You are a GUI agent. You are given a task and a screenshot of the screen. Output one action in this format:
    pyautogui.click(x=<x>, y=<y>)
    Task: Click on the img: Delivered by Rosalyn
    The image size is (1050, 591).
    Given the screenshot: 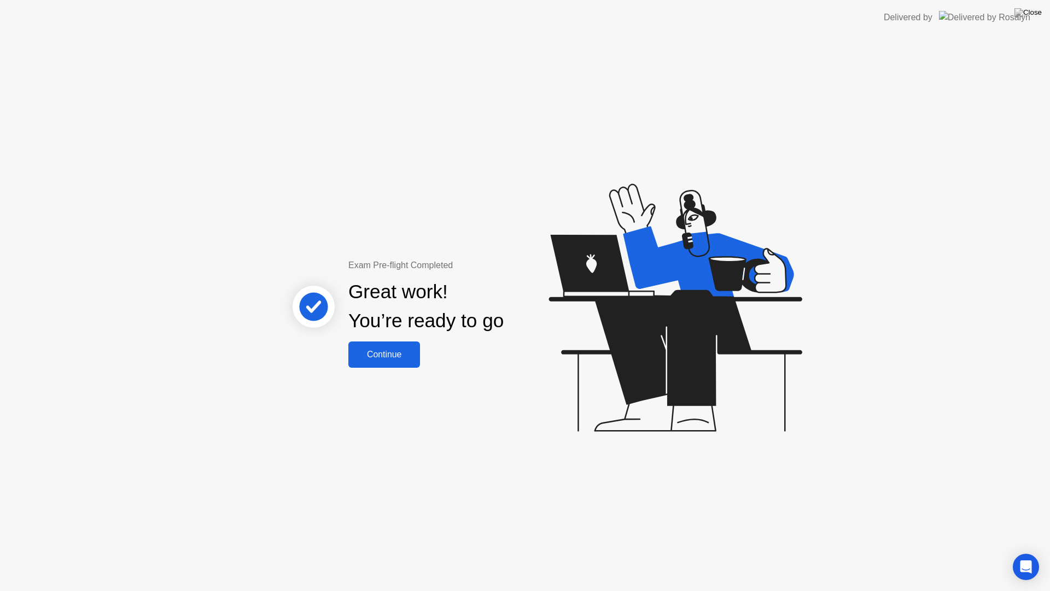 What is the action you would take?
    pyautogui.click(x=985, y=17)
    